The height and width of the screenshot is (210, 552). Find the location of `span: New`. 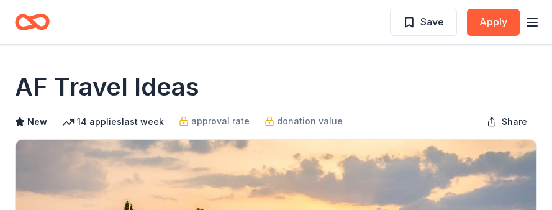

span: New is located at coordinates (37, 122).